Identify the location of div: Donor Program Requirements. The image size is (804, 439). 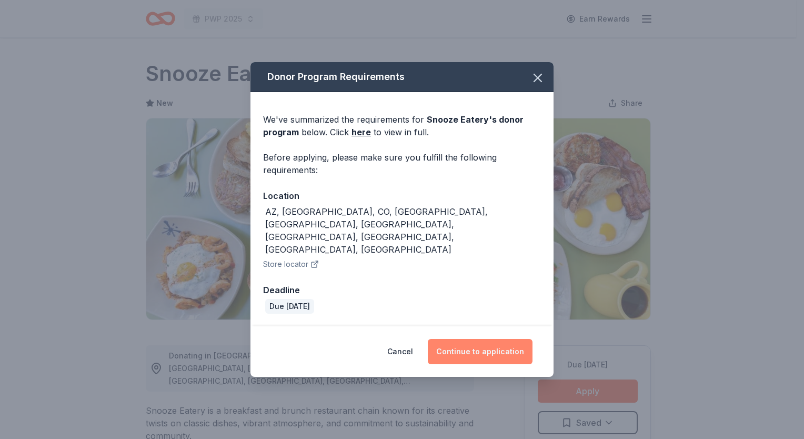
(402, 77).